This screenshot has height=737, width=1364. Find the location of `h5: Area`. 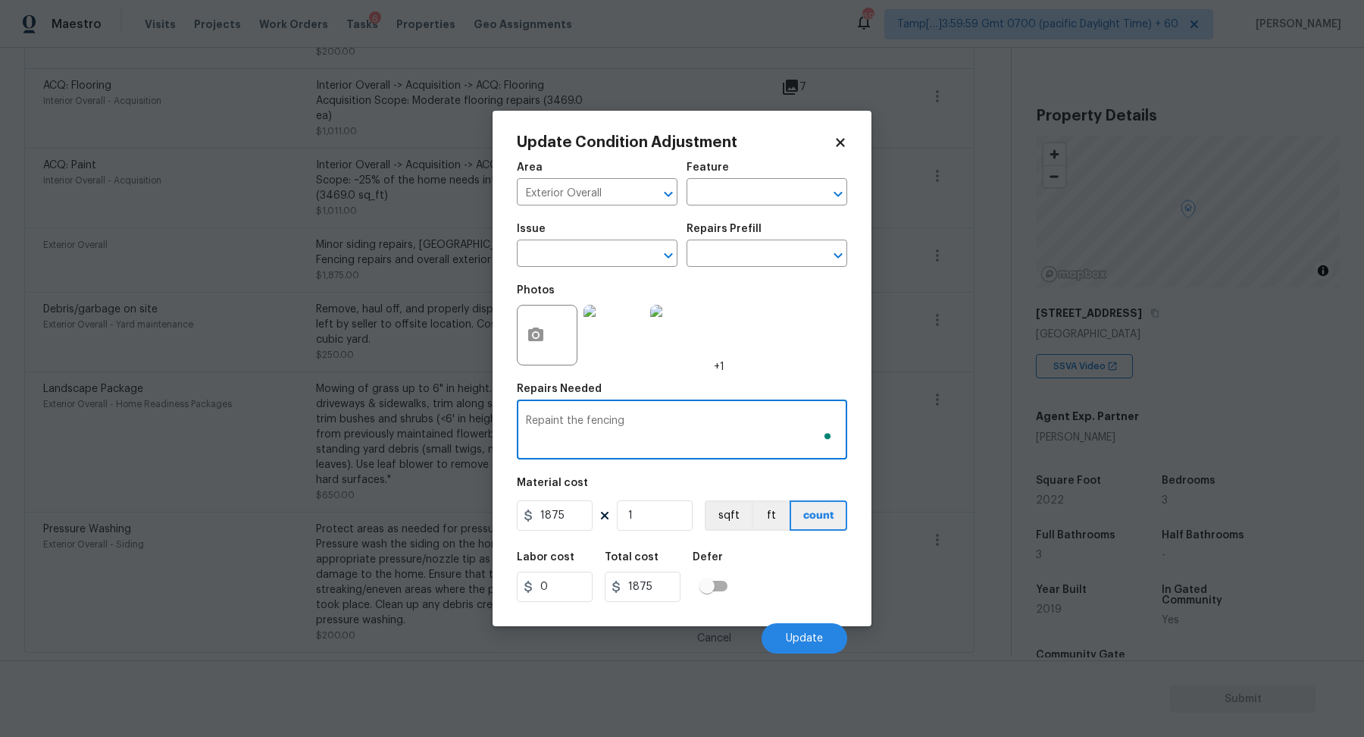

h5: Area is located at coordinates (530, 167).